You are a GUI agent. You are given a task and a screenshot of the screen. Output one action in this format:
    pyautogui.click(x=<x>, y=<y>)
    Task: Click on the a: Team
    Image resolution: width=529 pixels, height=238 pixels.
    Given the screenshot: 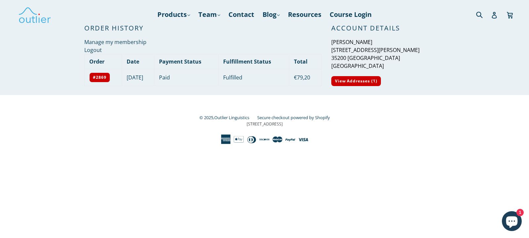 What is the action you would take?
    pyautogui.click(x=209, y=15)
    